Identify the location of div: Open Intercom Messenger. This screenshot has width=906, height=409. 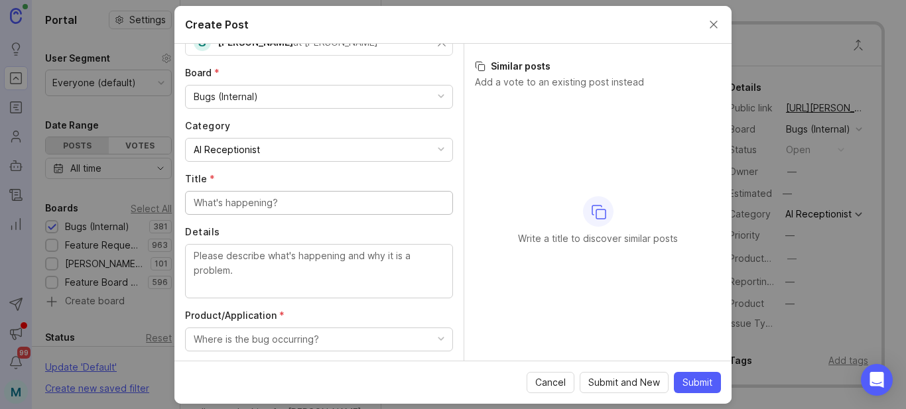
(877, 380).